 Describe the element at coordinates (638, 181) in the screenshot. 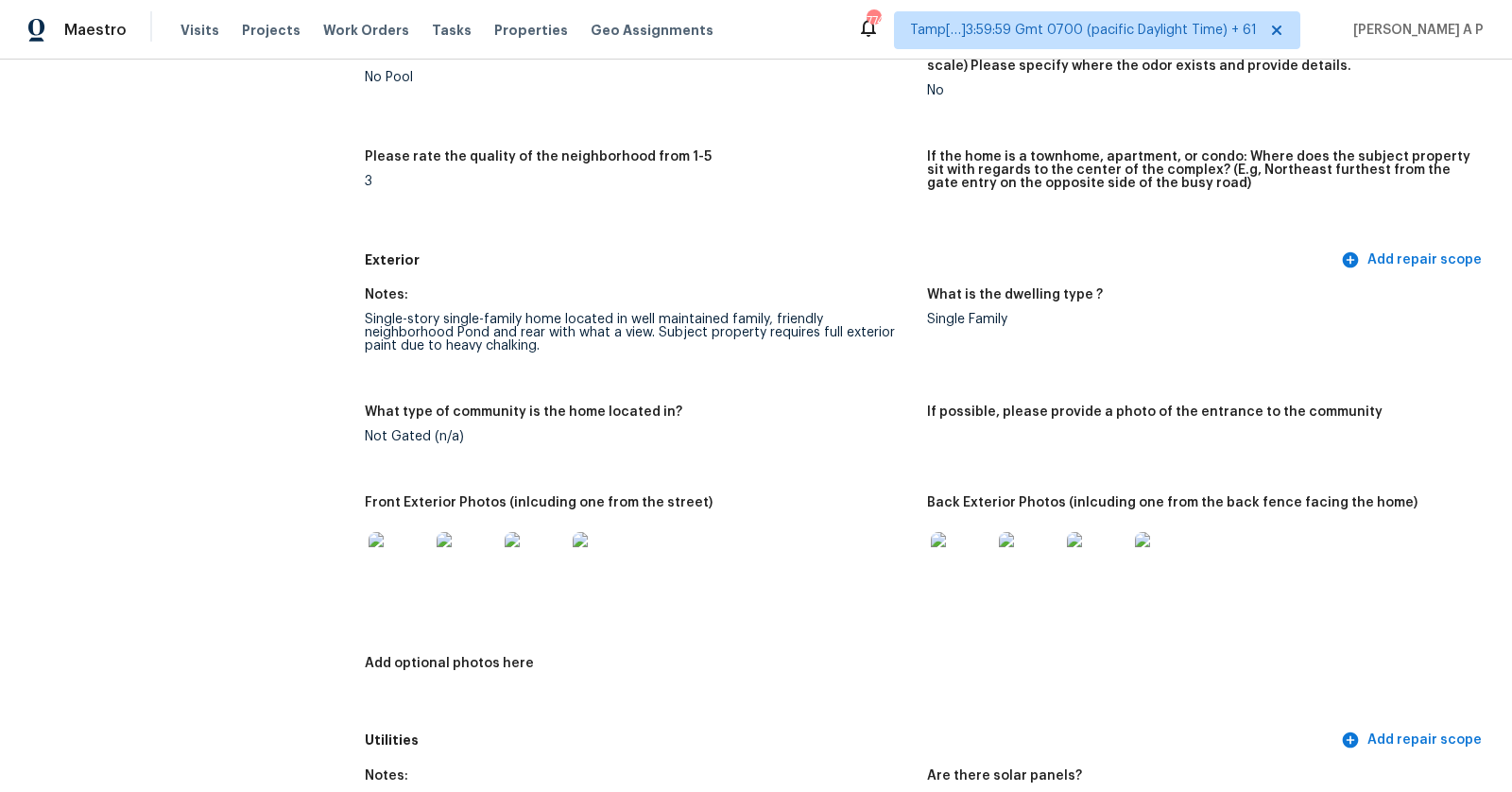

I see `div: 3` at that location.